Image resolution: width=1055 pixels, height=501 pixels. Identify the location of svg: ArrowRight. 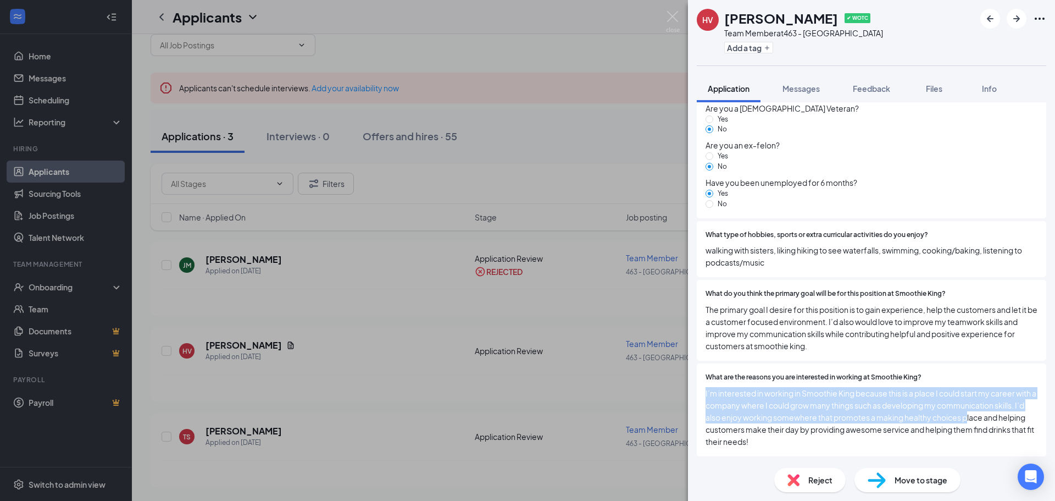
(1016, 19).